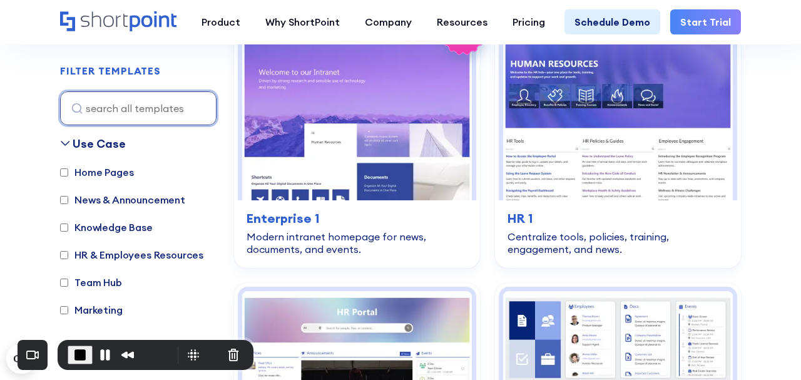 Image resolution: width=801 pixels, height=380 pixels. Describe the element at coordinates (529, 22) in the screenshot. I see `div: Pricing` at that location.